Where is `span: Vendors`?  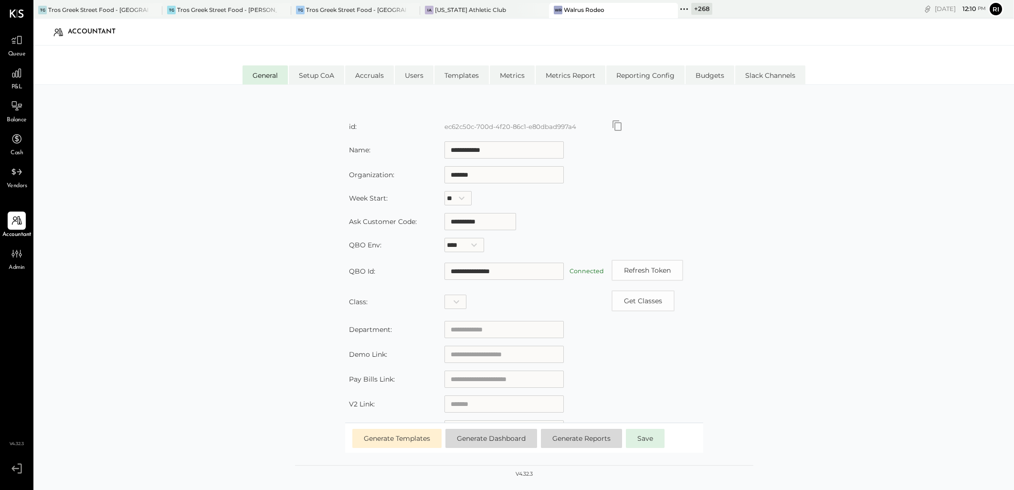
span: Vendors is located at coordinates (17, 186).